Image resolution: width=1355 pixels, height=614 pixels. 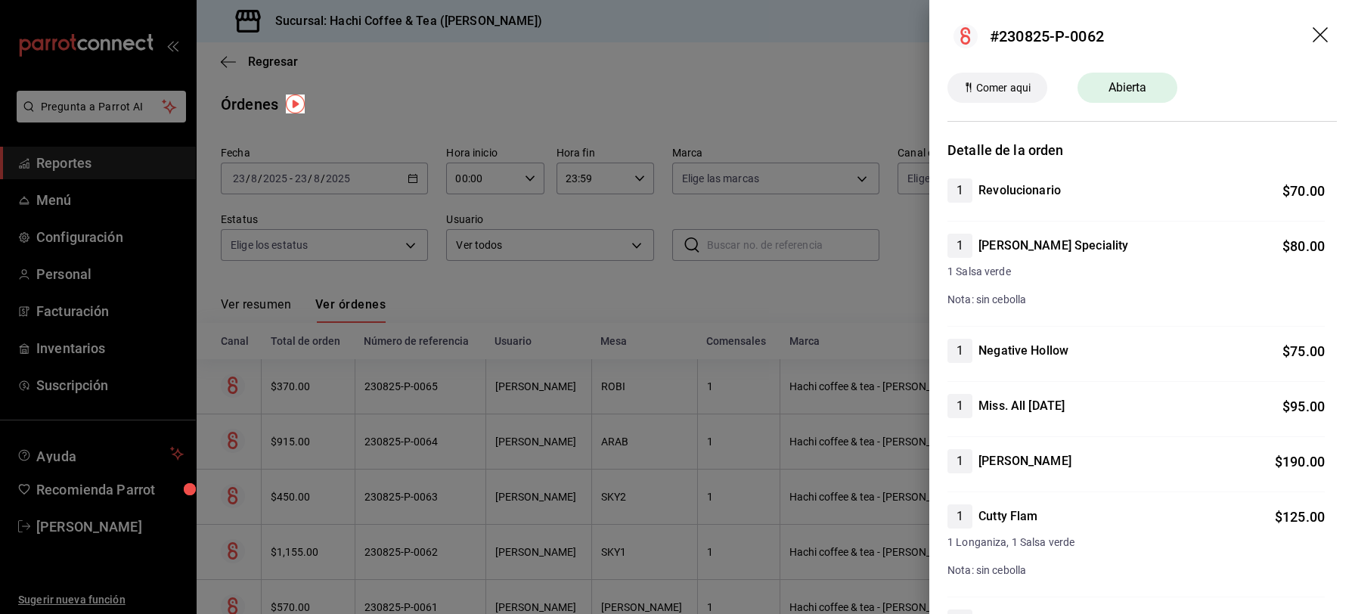 What do you see at coordinates (1304, 191) in the screenshot?
I see `span: $ 70.00` at bounding box center [1304, 191].